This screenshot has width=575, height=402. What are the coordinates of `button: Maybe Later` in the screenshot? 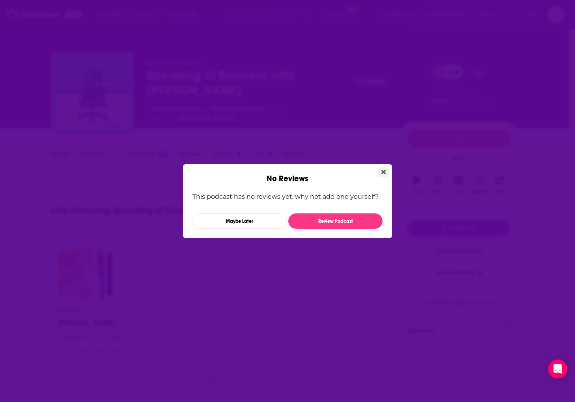 It's located at (239, 221).